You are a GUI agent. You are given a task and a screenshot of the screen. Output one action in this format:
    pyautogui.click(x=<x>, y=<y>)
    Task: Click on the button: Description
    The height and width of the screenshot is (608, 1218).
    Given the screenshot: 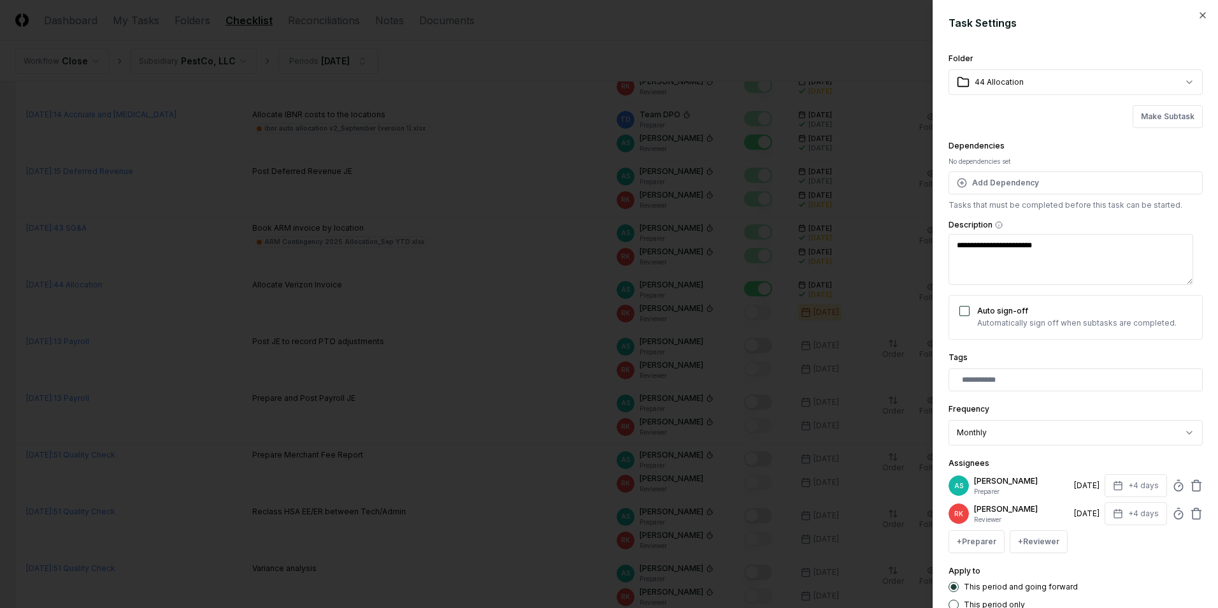 What is the action you would take?
    pyautogui.click(x=999, y=225)
    